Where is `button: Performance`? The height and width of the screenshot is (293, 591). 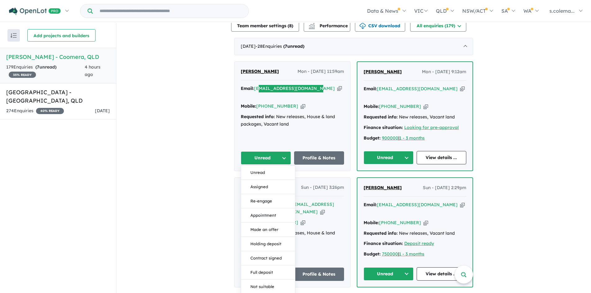 button: Performance is located at coordinates (327, 25).